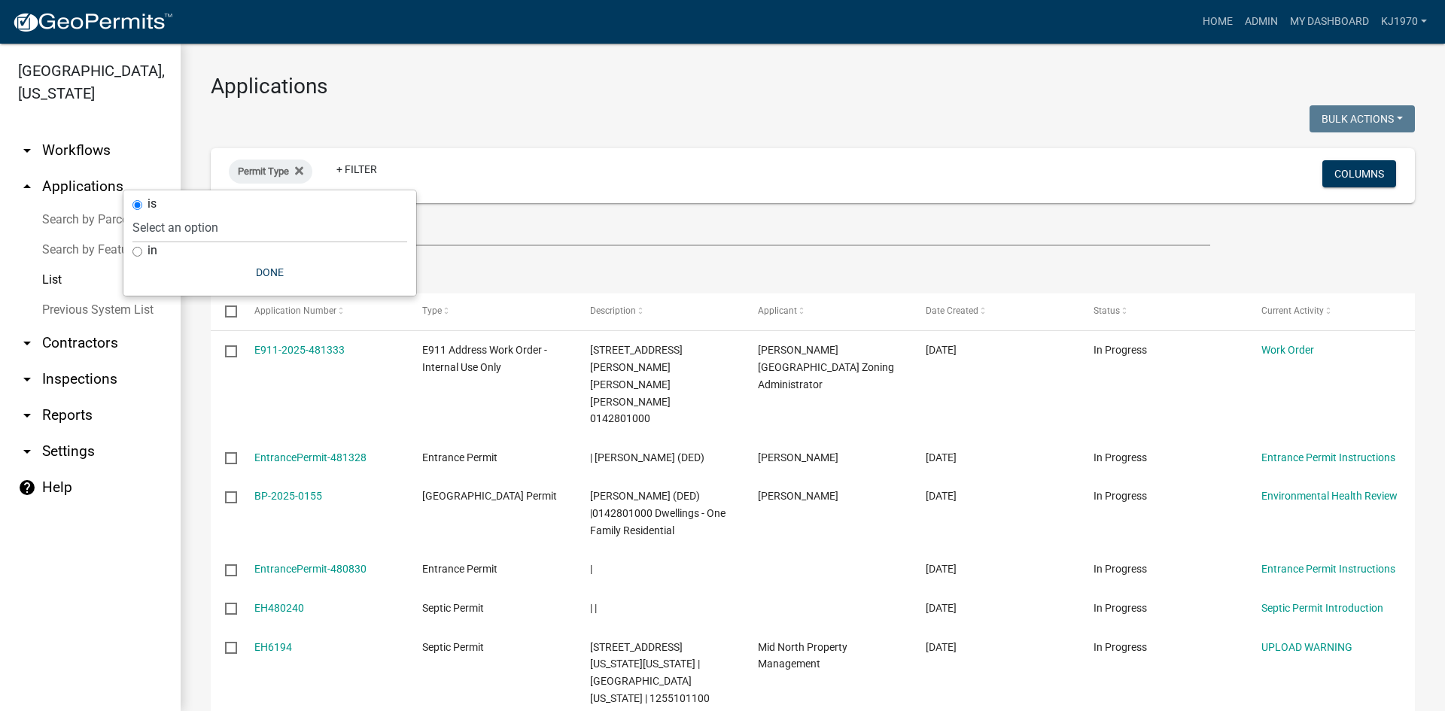 The height and width of the screenshot is (711, 1445). I want to click on span: Description, so click(613, 311).